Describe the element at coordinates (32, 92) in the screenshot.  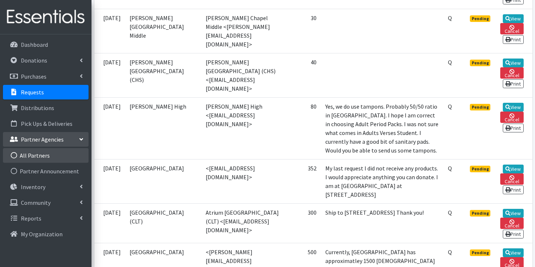
I see `p: Requests` at that location.